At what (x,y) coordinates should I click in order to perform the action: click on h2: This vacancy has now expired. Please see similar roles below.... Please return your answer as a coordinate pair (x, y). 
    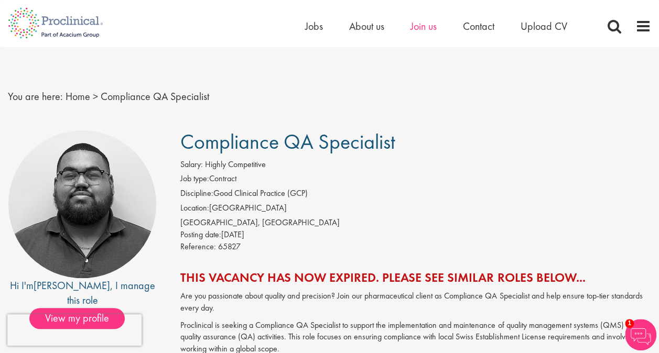
    Looking at the image, I should click on (415, 278).